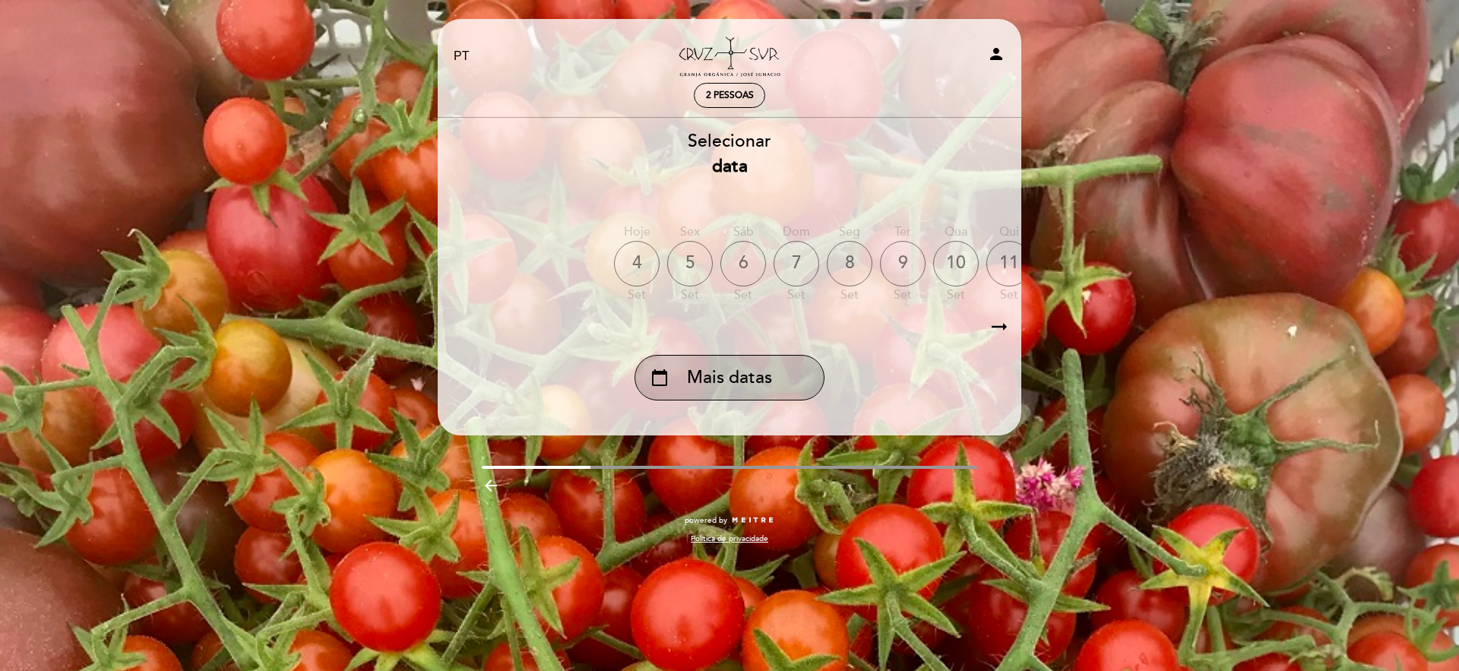 The height and width of the screenshot is (671, 1459). What do you see at coordinates (903, 264) in the screenshot?
I see `div: 9` at bounding box center [903, 264].